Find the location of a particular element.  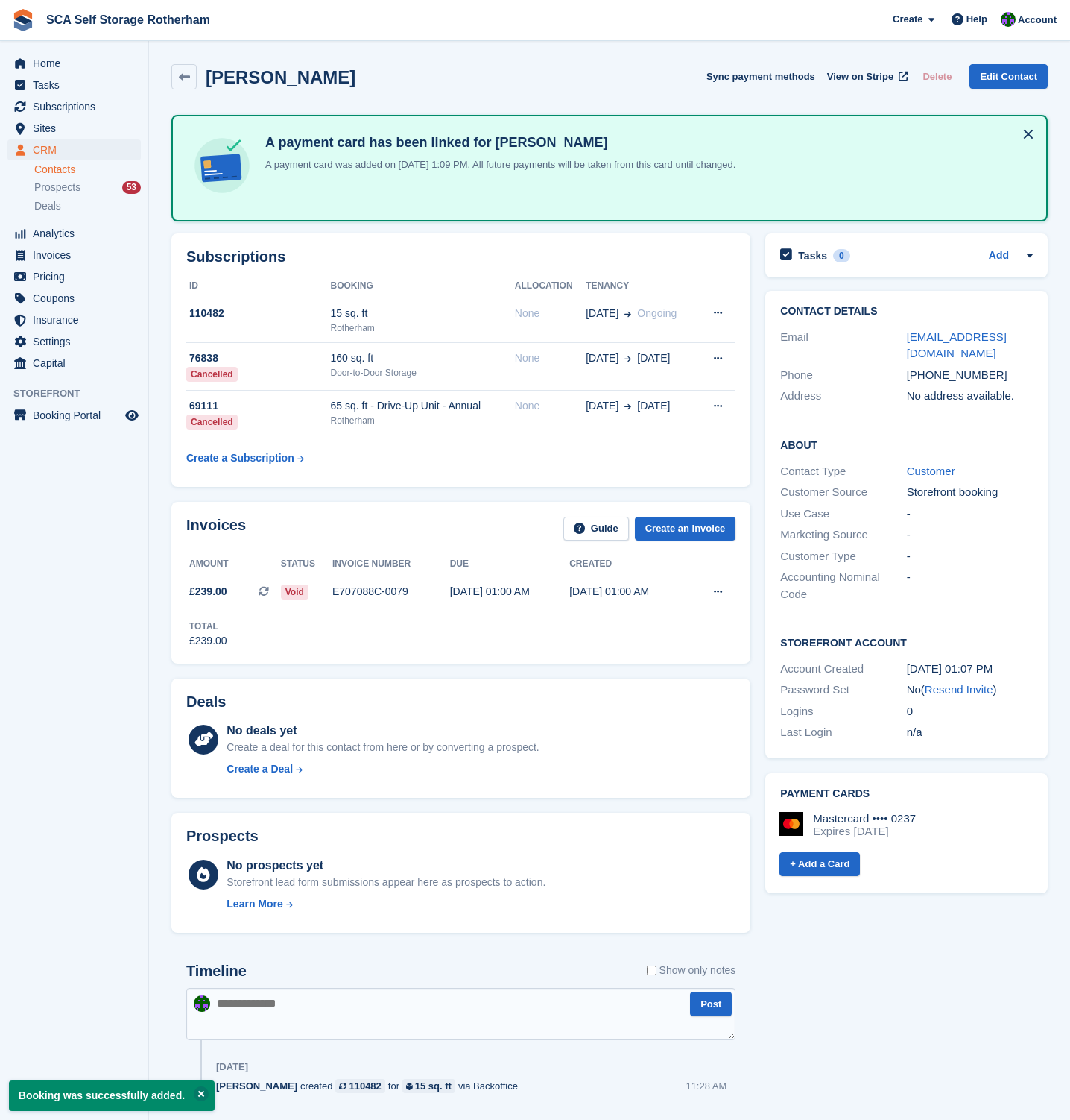

div: None is located at coordinates (550, 358).